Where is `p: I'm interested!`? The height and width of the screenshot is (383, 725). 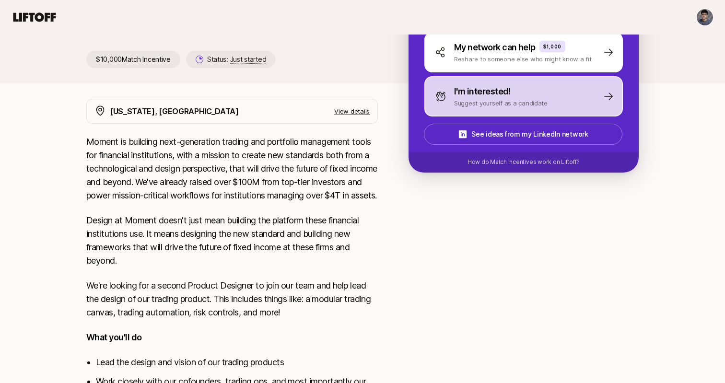 p: I'm interested! is located at coordinates (483, 92).